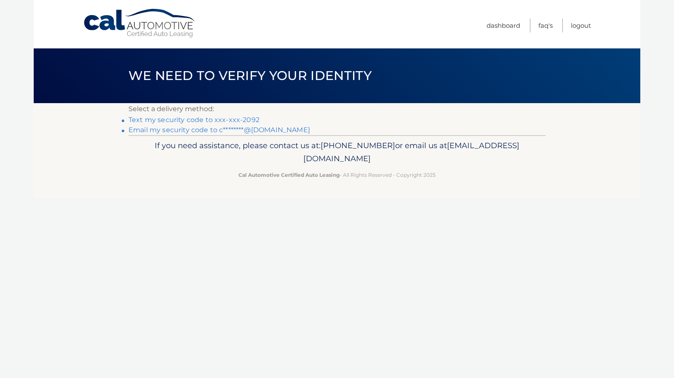 This screenshot has width=674, height=378. Describe the element at coordinates (140, 23) in the screenshot. I see `a: Cal Automotive` at that location.